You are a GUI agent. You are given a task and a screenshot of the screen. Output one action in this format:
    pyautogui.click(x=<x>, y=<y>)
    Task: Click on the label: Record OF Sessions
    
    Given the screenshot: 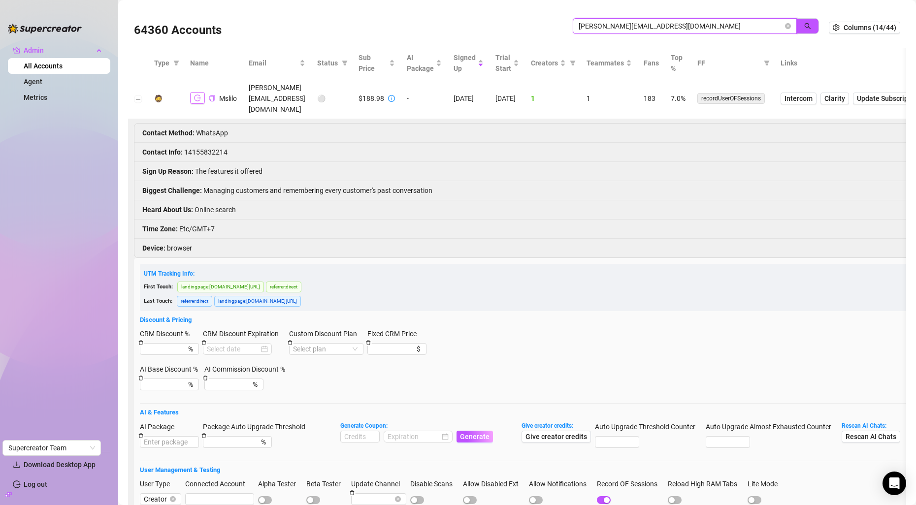 What is the action you would take?
    pyautogui.click(x=630, y=484)
    